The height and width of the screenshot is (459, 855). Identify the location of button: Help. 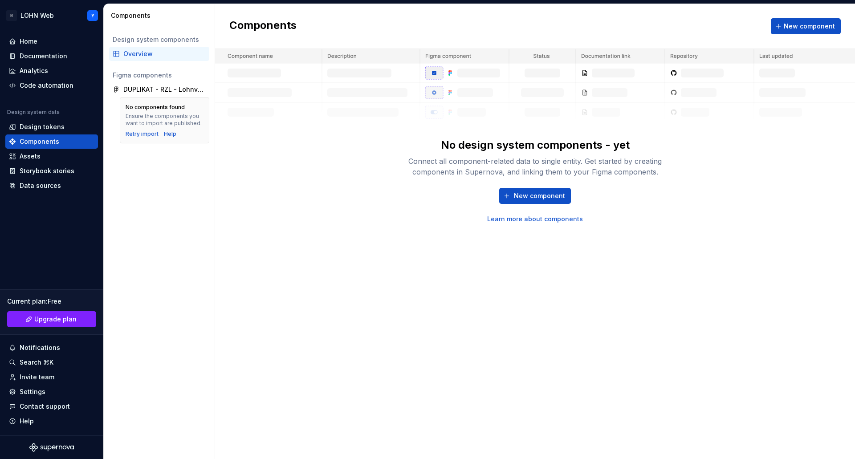
(52, 421).